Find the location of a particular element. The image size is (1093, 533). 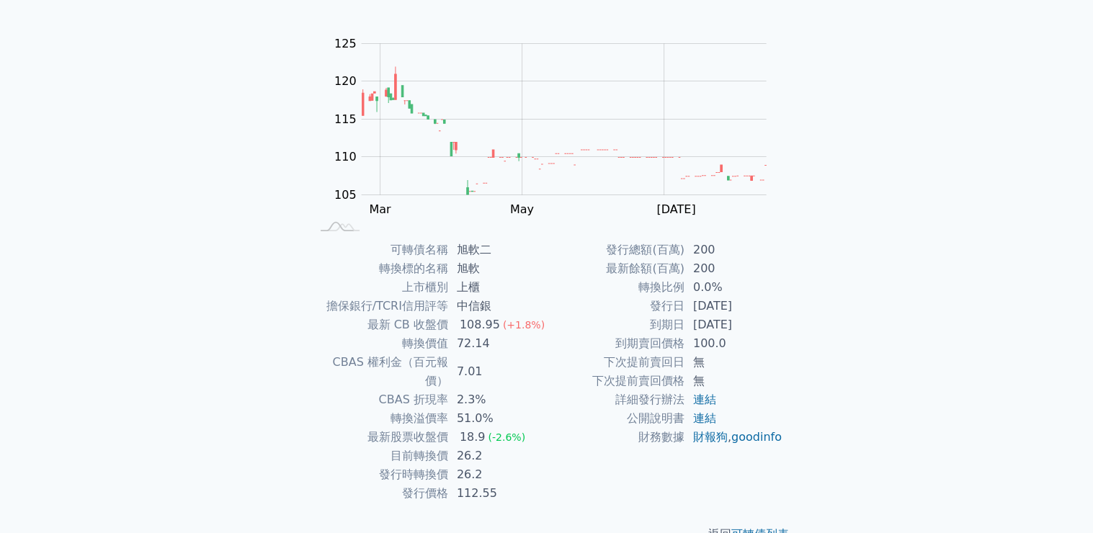

a: goodinfo is located at coordinates (757, 437).